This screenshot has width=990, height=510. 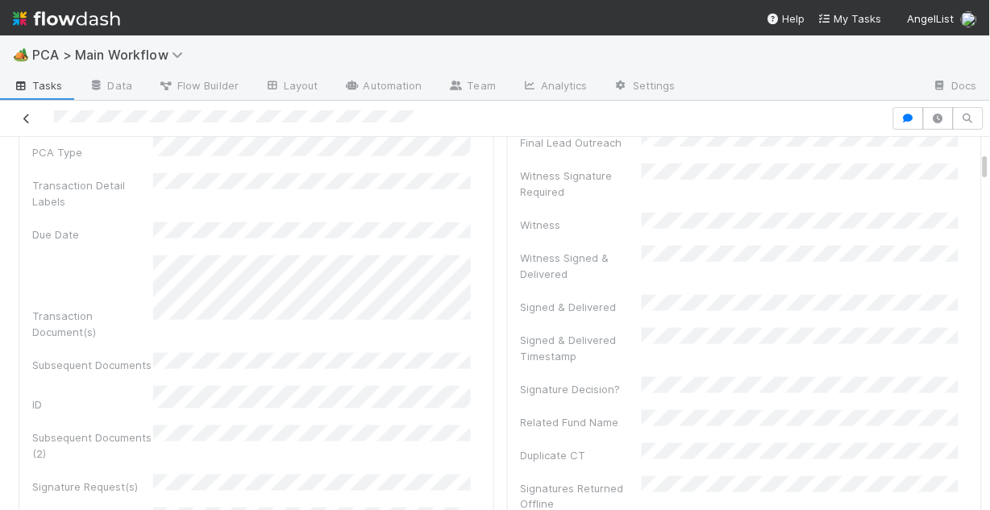 I want to click on div: Final Lead Outreach, so click(x=581, y=143).